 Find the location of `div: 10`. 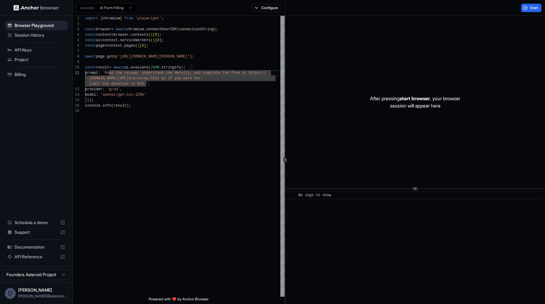

div: 10 is located at coordinates (76, 68).